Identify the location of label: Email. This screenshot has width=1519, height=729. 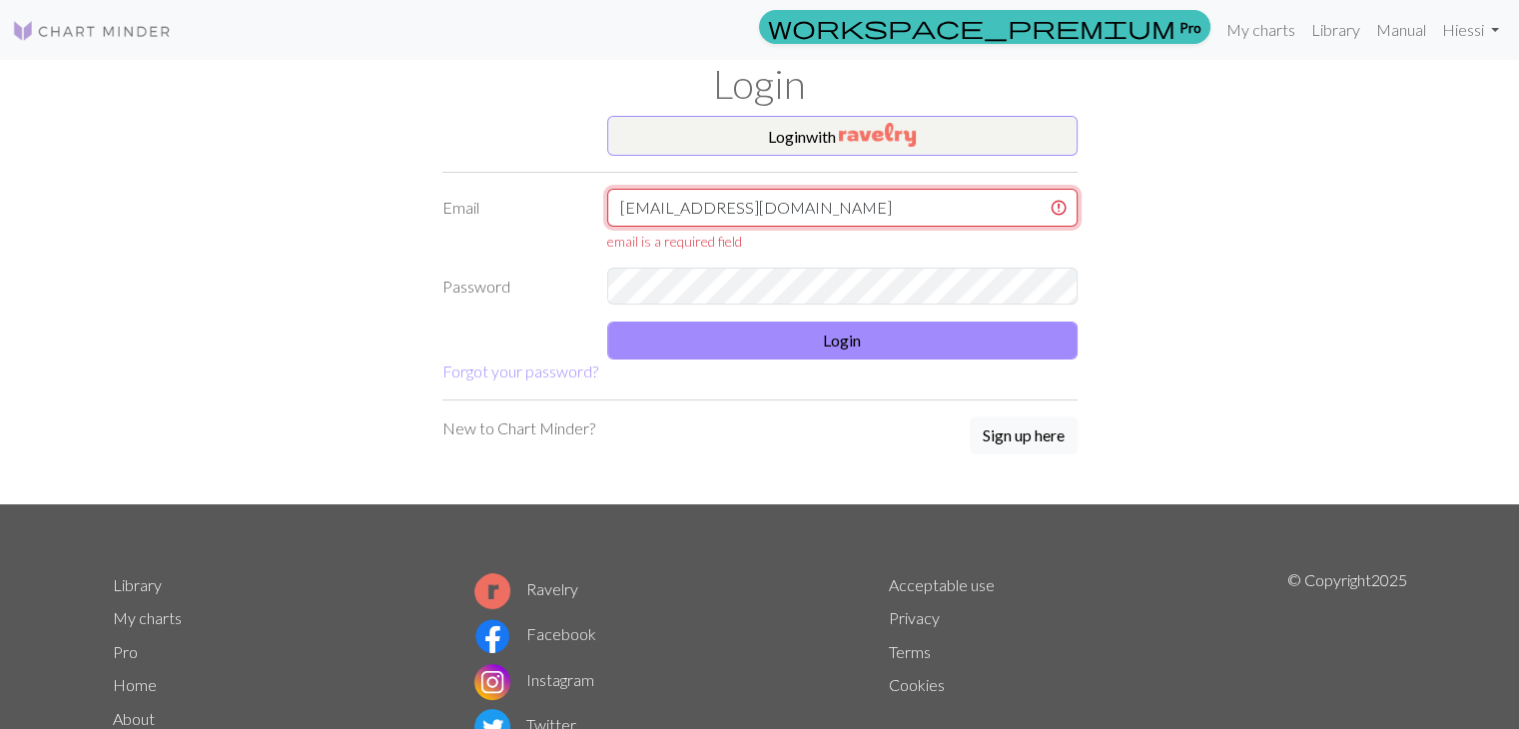
(512, 220).